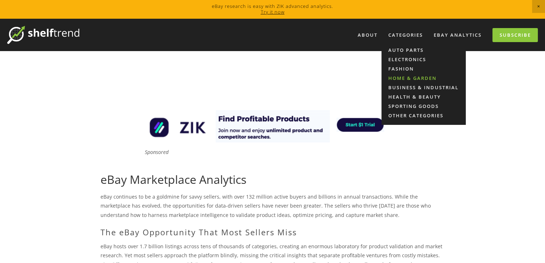 The image size is (545, 263). I want to click on h1: eBay Marketplace Analytics, so click(273, 180).